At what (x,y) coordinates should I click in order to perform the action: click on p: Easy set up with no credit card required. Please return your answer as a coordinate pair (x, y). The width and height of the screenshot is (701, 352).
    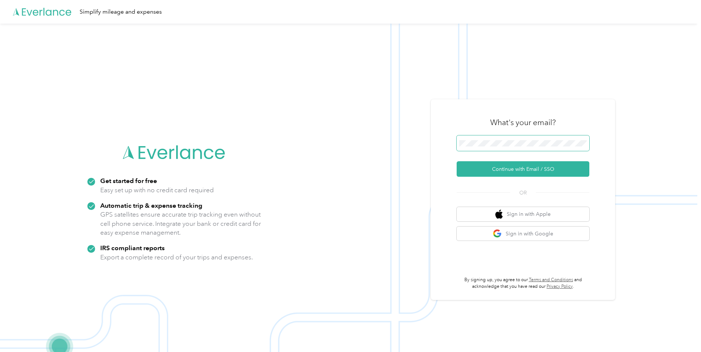
    Looking at the image, I should click on (157, 190).